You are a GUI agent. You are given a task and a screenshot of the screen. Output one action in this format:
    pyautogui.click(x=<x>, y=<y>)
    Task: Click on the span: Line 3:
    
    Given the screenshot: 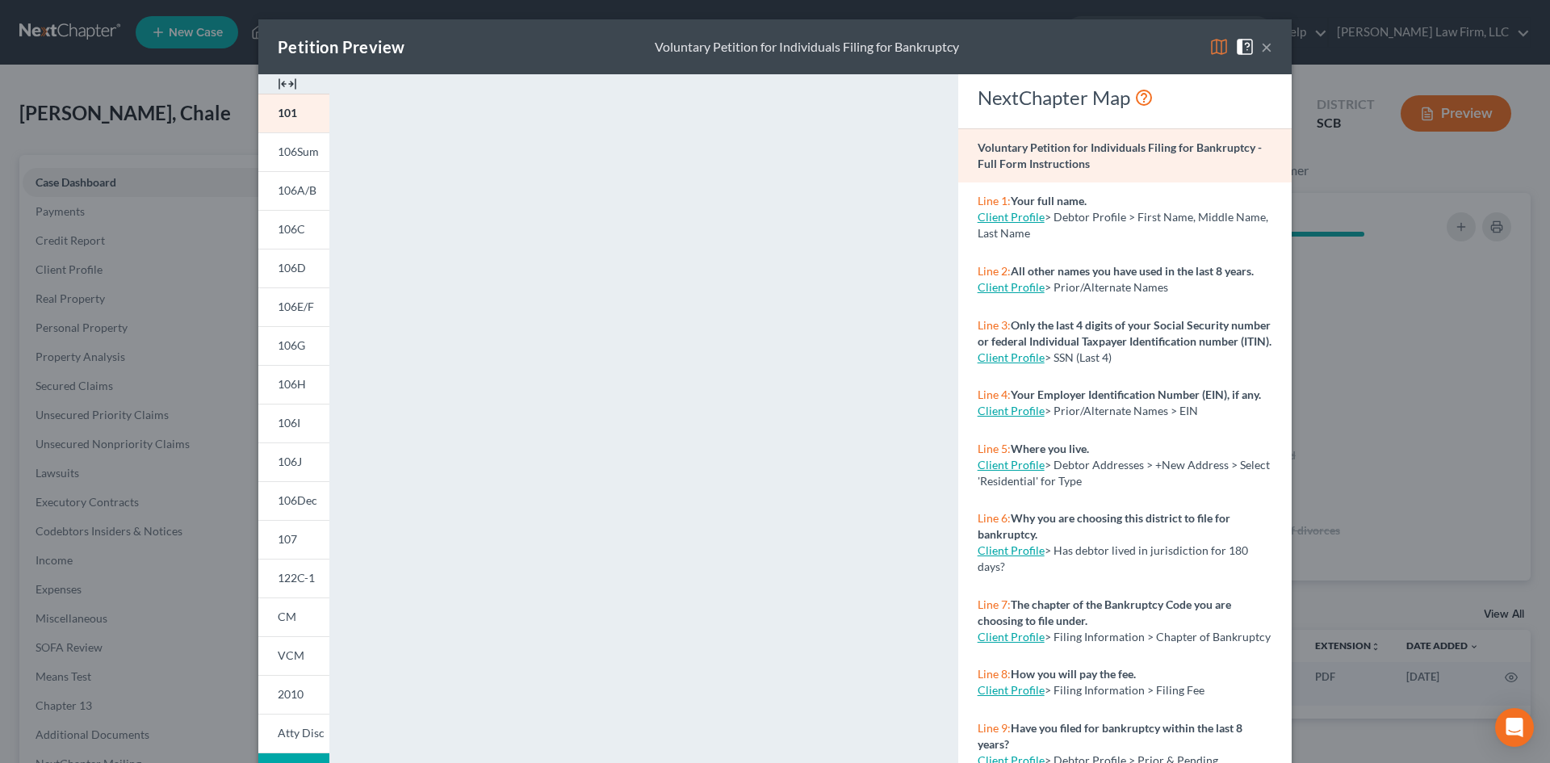 What is the action you would take?
    pyautogui.click(x=994, y=324)
    